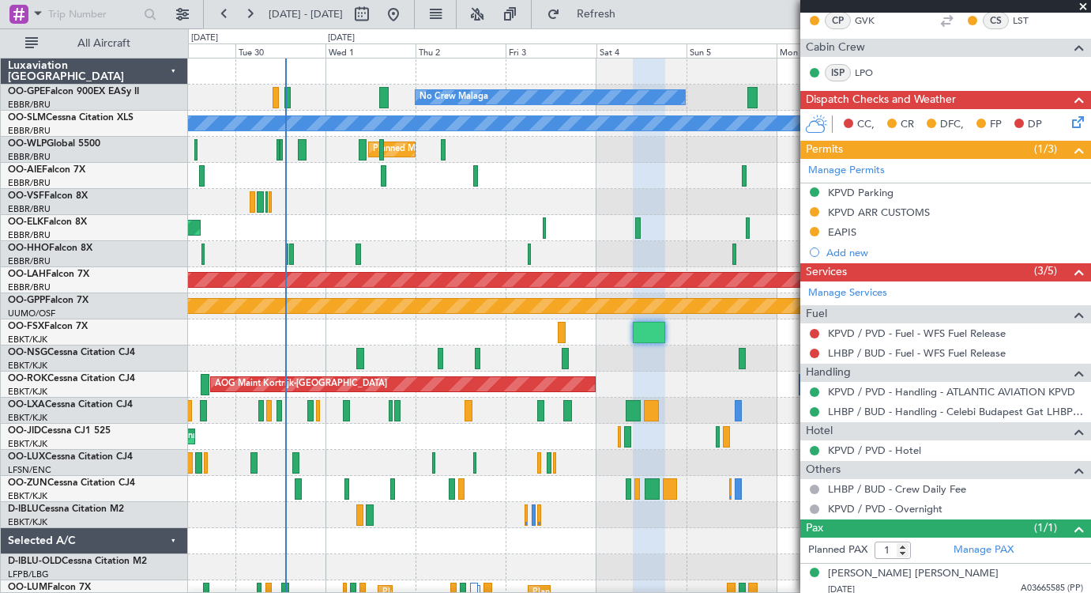 This screenshot has width=1091, height=593. I want to click on div: CP, so click(838, 21).